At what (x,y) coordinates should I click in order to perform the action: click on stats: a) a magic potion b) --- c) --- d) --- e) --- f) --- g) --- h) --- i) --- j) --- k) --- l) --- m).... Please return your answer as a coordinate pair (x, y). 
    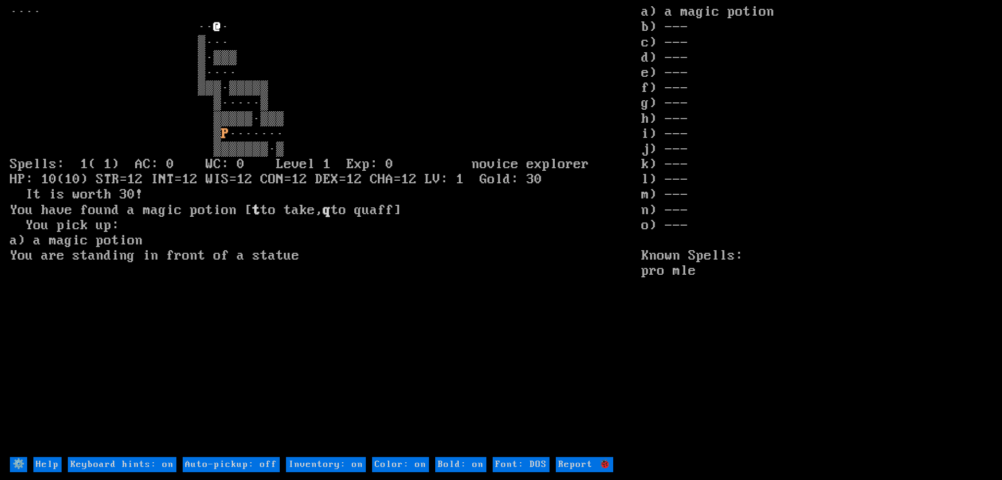
    Looking at the image, I should click on (817, 230).